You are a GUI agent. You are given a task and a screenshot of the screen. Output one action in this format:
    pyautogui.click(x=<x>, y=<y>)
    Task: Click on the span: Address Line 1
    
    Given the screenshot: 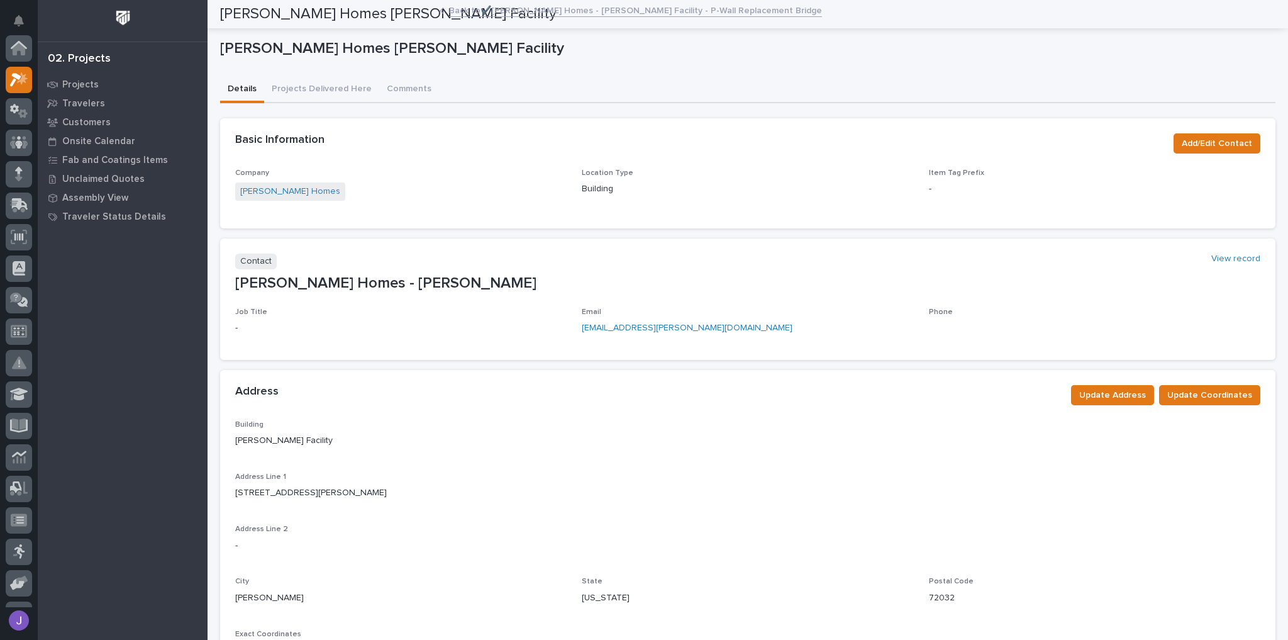 What is the action you would take?
    pyautogui.click(x=260, y=477)
    